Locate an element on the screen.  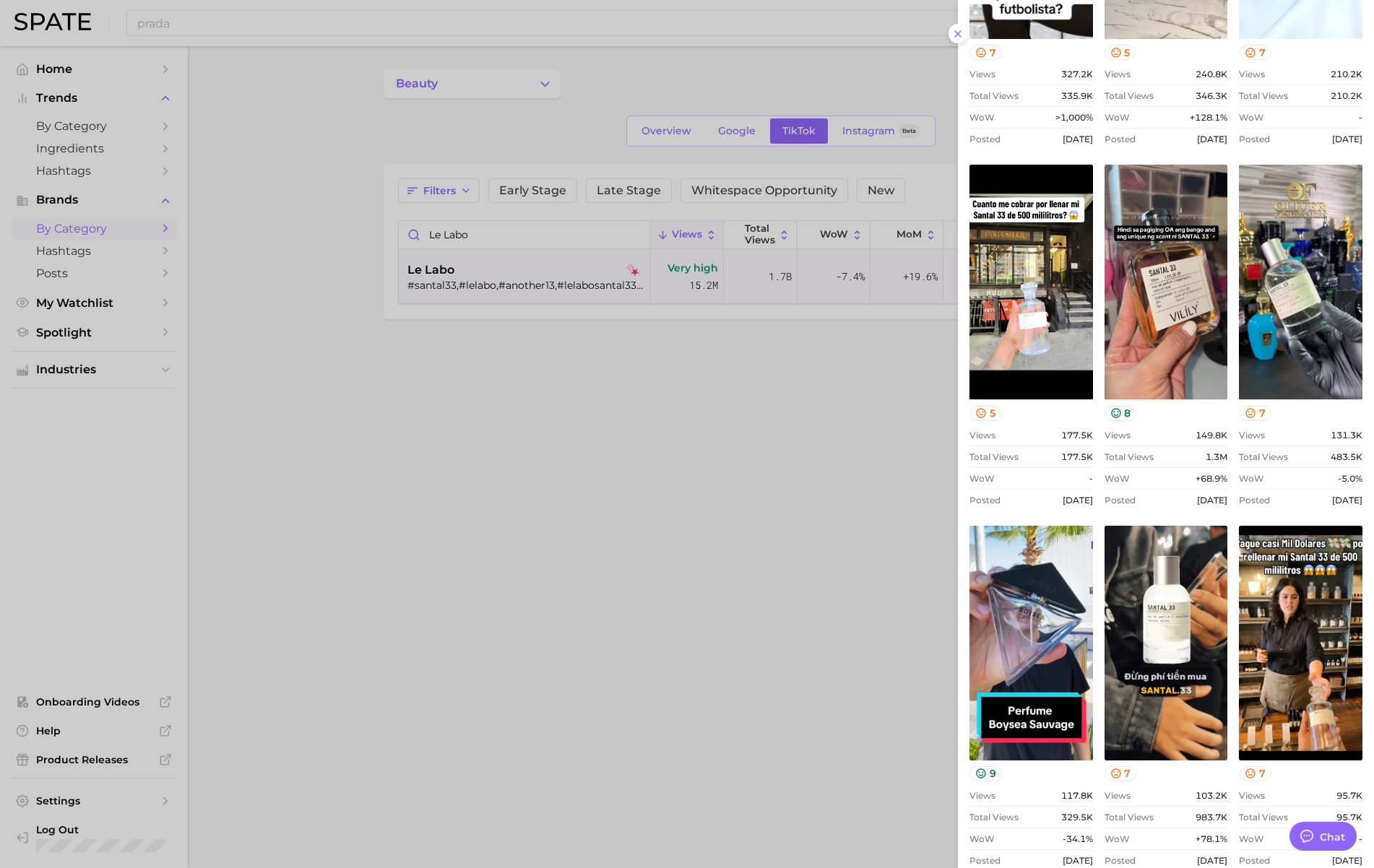
span: +128.1% is located at coordinates (1208, 117).